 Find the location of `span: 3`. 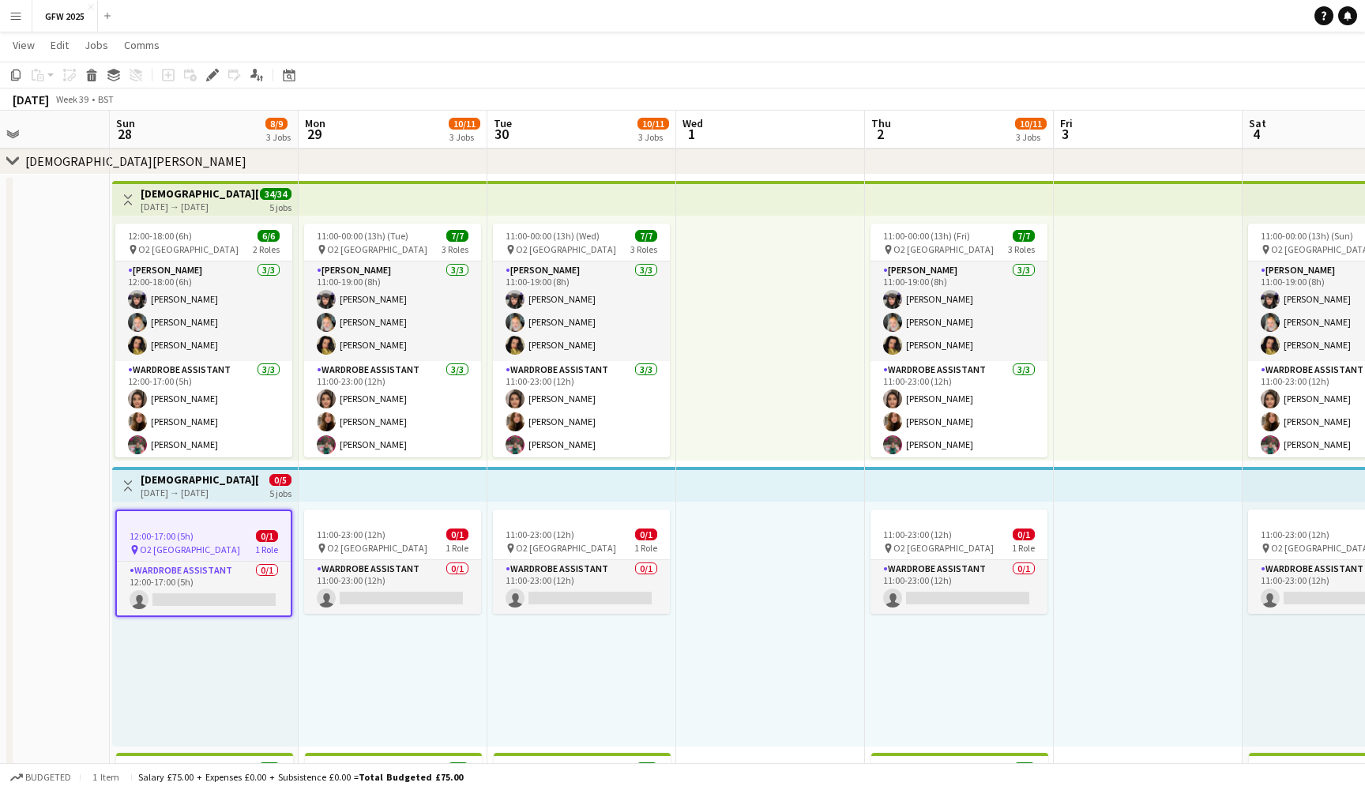

span: 3 is located at coordinates (1065, 133).